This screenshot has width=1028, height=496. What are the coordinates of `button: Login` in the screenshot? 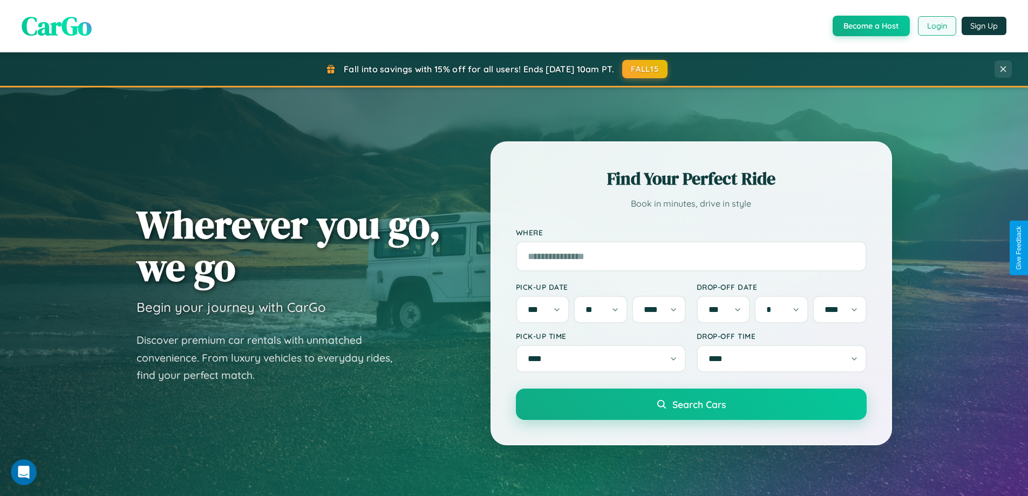 It's located at (937, 26).